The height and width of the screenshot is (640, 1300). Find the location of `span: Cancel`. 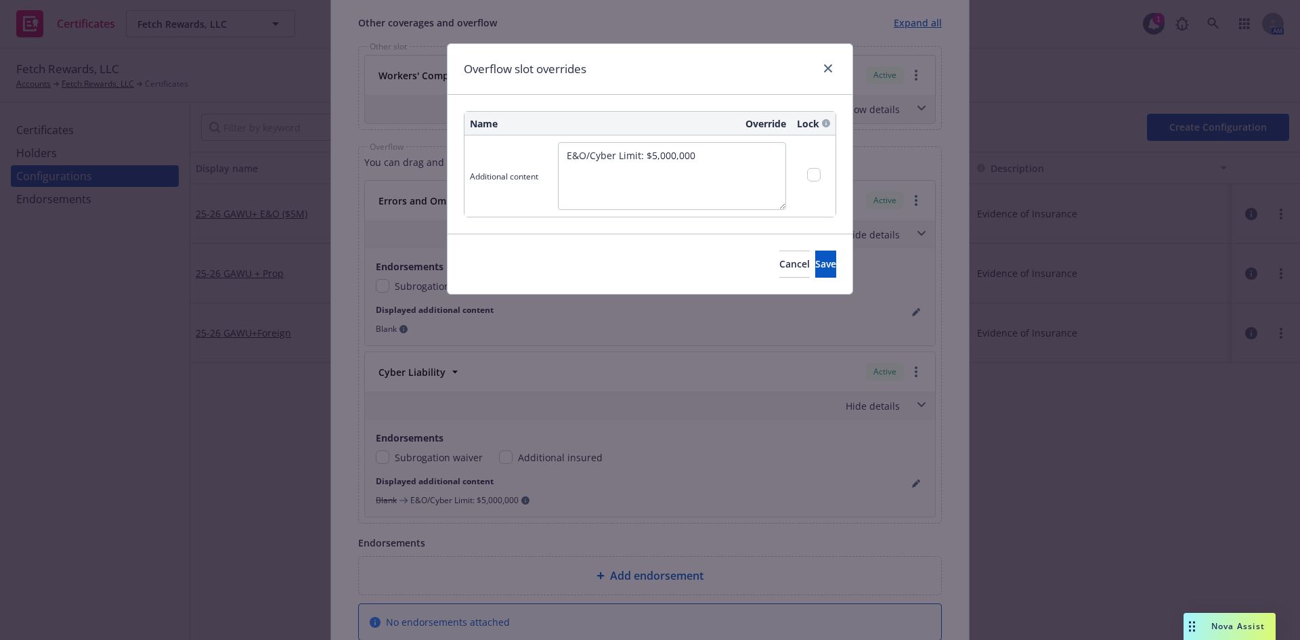

span: Cancel is located at coordinates (794, 263).